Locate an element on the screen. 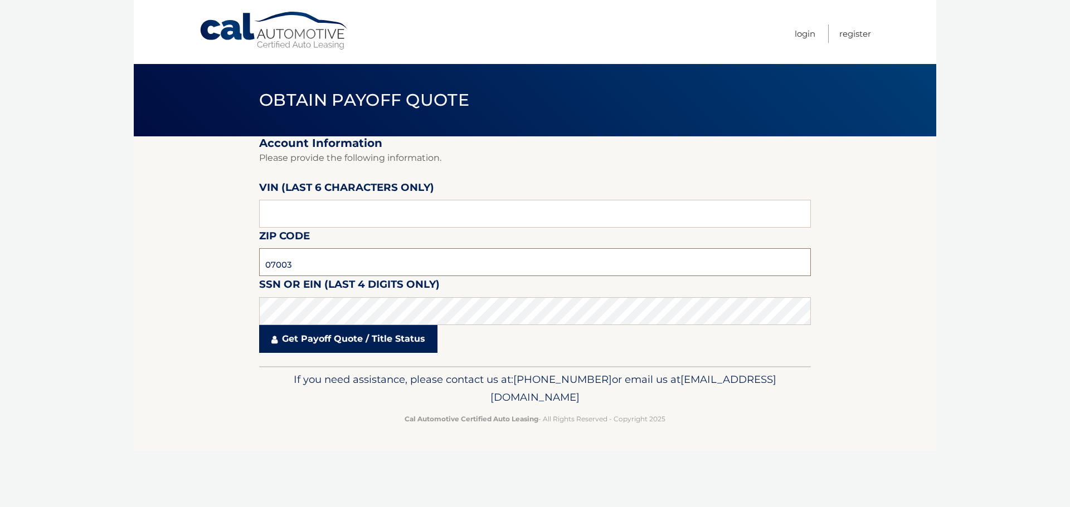  label: VIN (last 6 characters only) is located at coordinates (347, 189).